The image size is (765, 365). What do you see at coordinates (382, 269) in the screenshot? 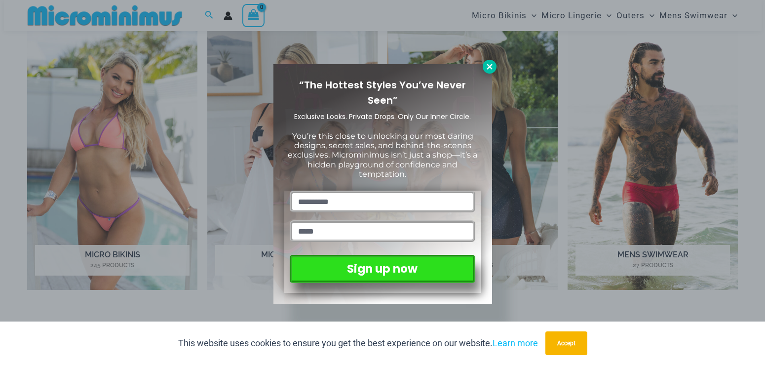
I see `button: Sign up now` at bounding box center [382, 269].